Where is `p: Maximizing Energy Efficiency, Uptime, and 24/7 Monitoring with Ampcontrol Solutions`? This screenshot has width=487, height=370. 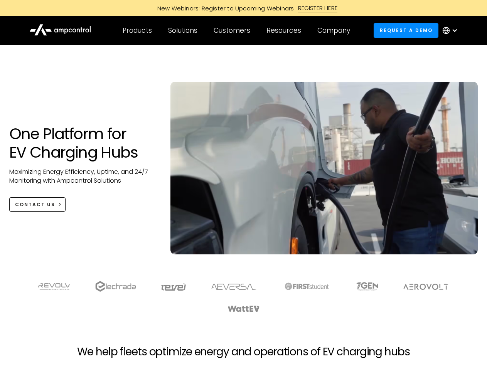 p: Maximizing Energy Efficiency, Uptime, and 24/7 Monitoring with Ampcontrol Solutions is located at coordinates (82, 176).